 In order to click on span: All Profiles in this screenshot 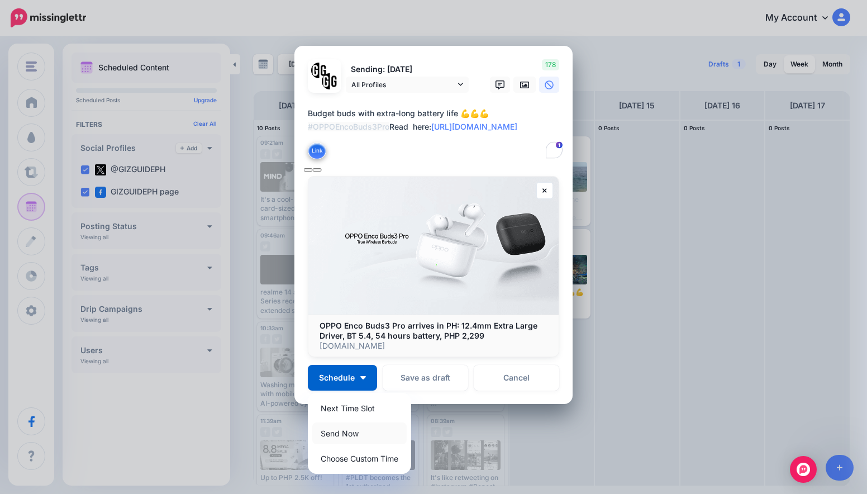, I will do `click(403, 84)`.